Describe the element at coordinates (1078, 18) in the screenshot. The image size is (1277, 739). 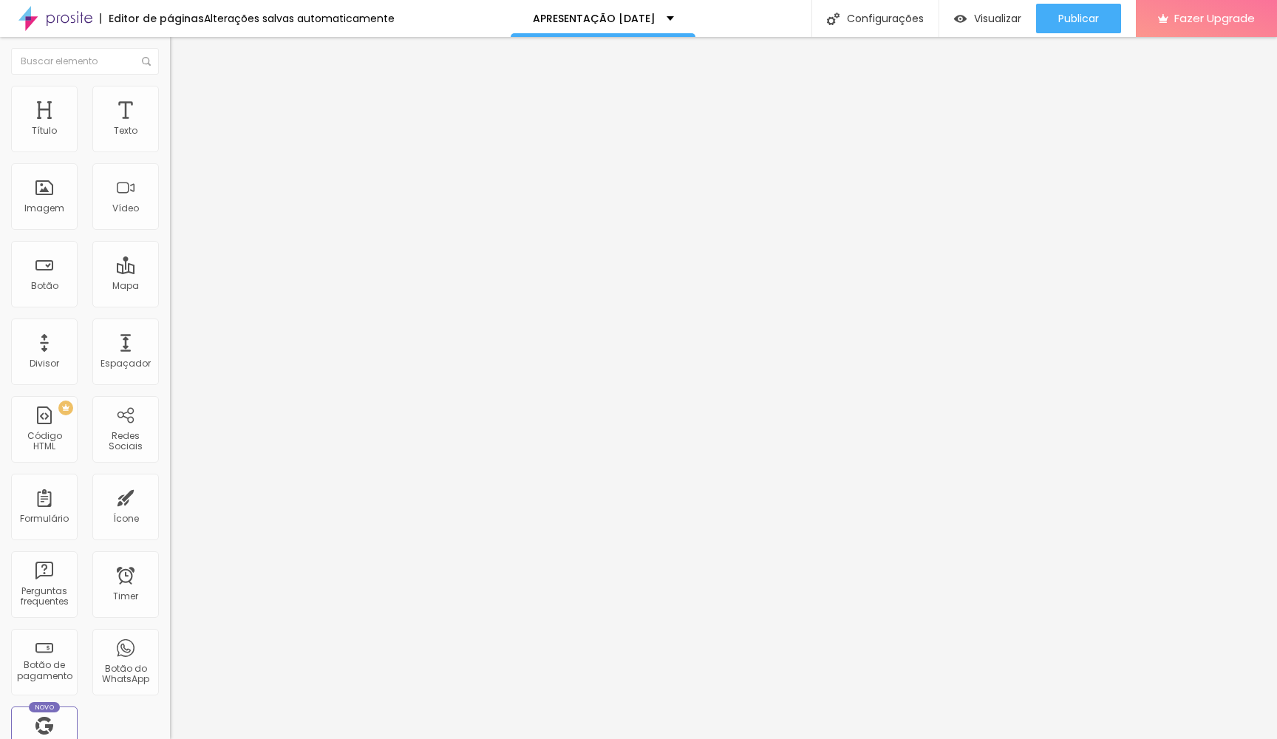
I see `button: Publicar` at that location.